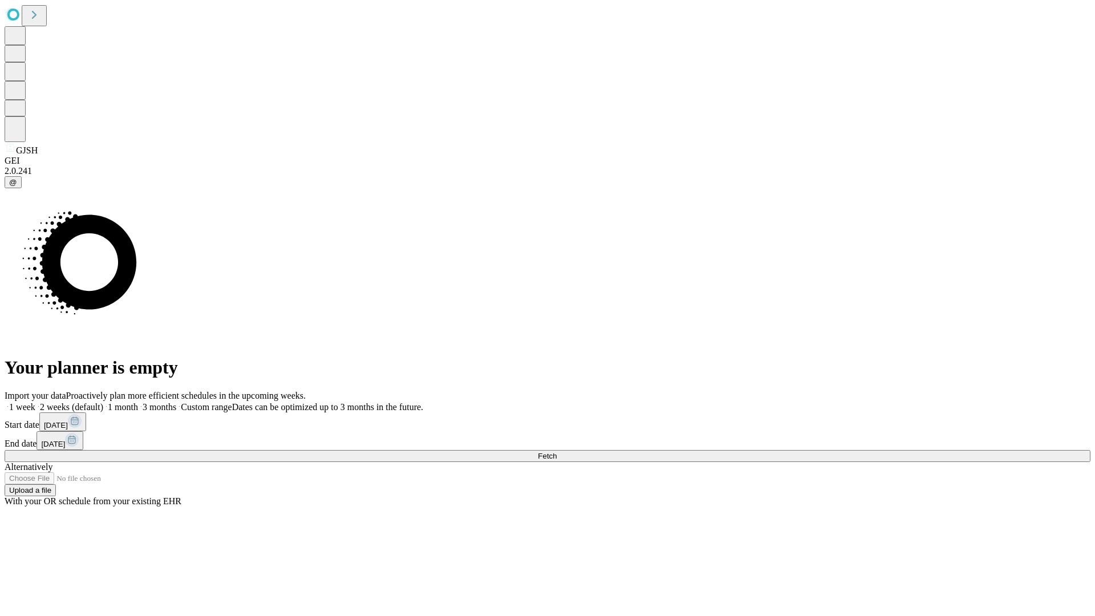 The height and width of the screenshot is (616, 1095). Describe the element at coordinates (548, 171) in the screenshot. I see `div: 2.0.241` at that location.